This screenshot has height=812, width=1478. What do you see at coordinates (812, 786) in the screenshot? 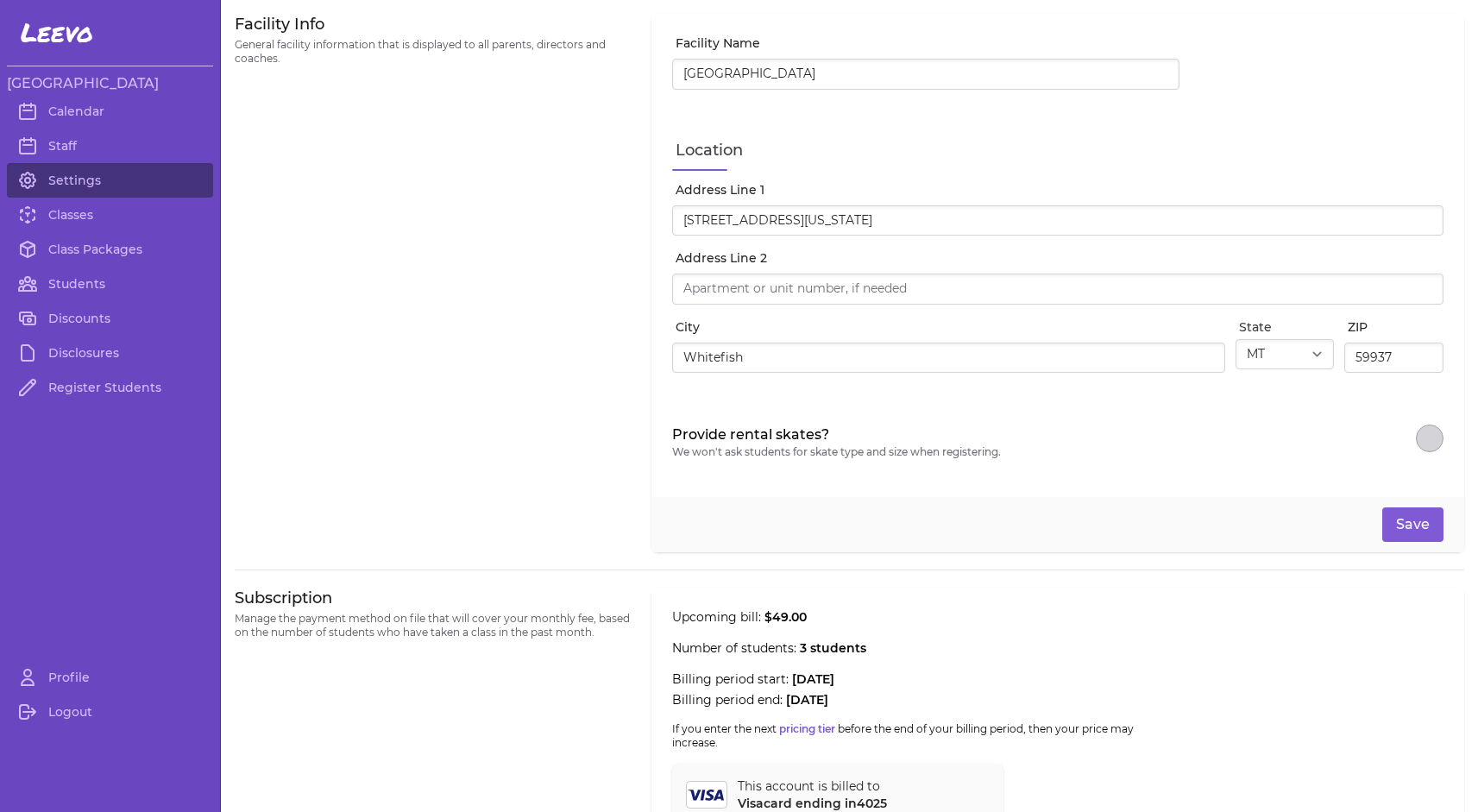
I see `p: This account is billed to` at bounding box center [812, 786].